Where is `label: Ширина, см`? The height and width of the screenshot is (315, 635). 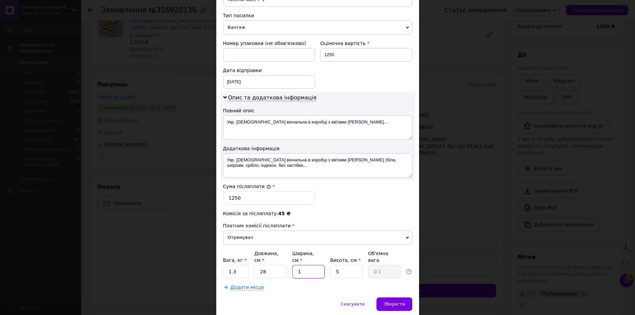 label: Ширина, см is located at coordinates (303, 257).